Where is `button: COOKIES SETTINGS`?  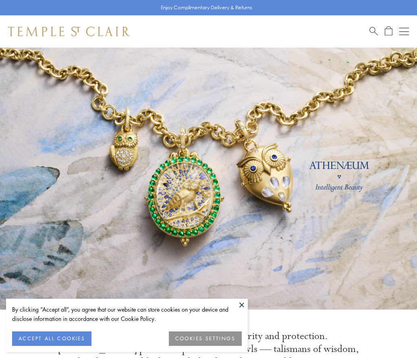
button: COOKIES SETTINGS is located at coordinates (205, 338).